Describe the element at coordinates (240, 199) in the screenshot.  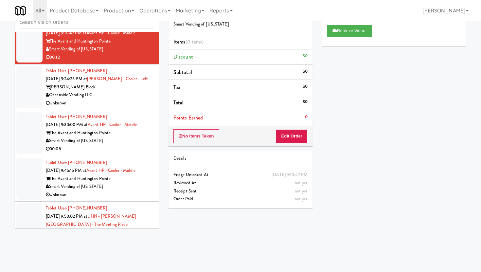
I see `div: Order Paid` at that location.